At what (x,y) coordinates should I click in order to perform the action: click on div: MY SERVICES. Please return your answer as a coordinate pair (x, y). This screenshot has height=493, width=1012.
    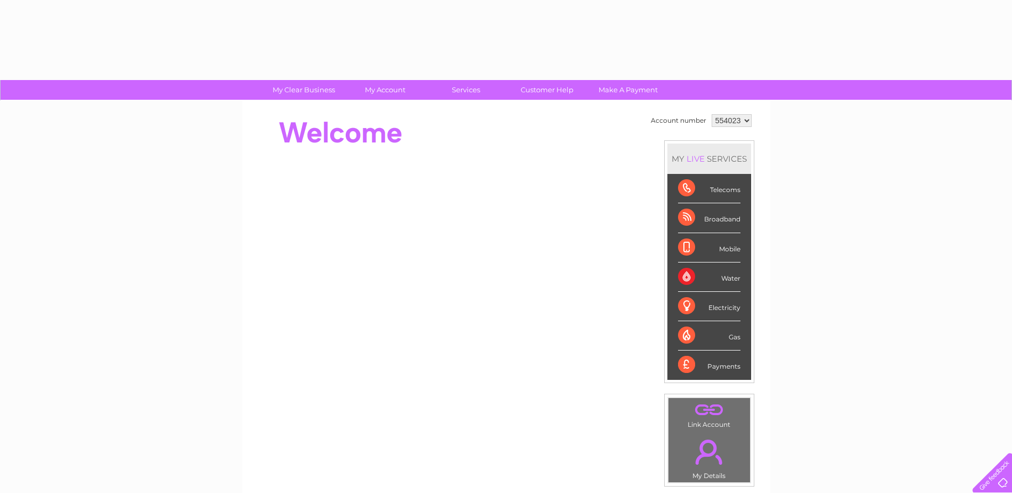
    Looking at the image, I should click on (709, 158).